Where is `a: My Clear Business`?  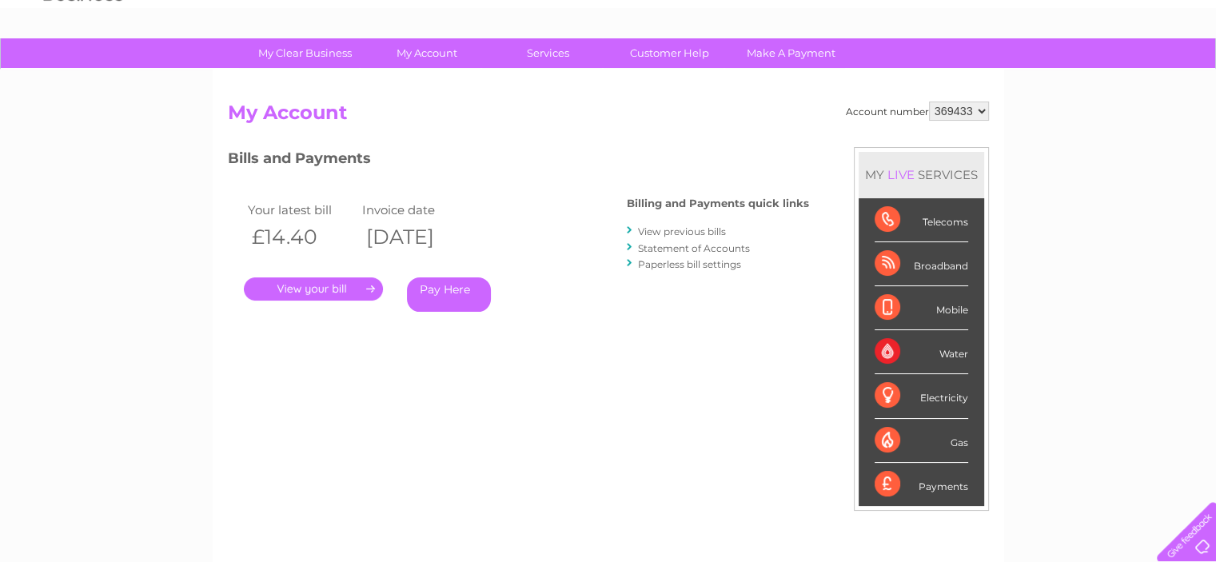
a: My Clear Business is located at coordinates (305, 53).